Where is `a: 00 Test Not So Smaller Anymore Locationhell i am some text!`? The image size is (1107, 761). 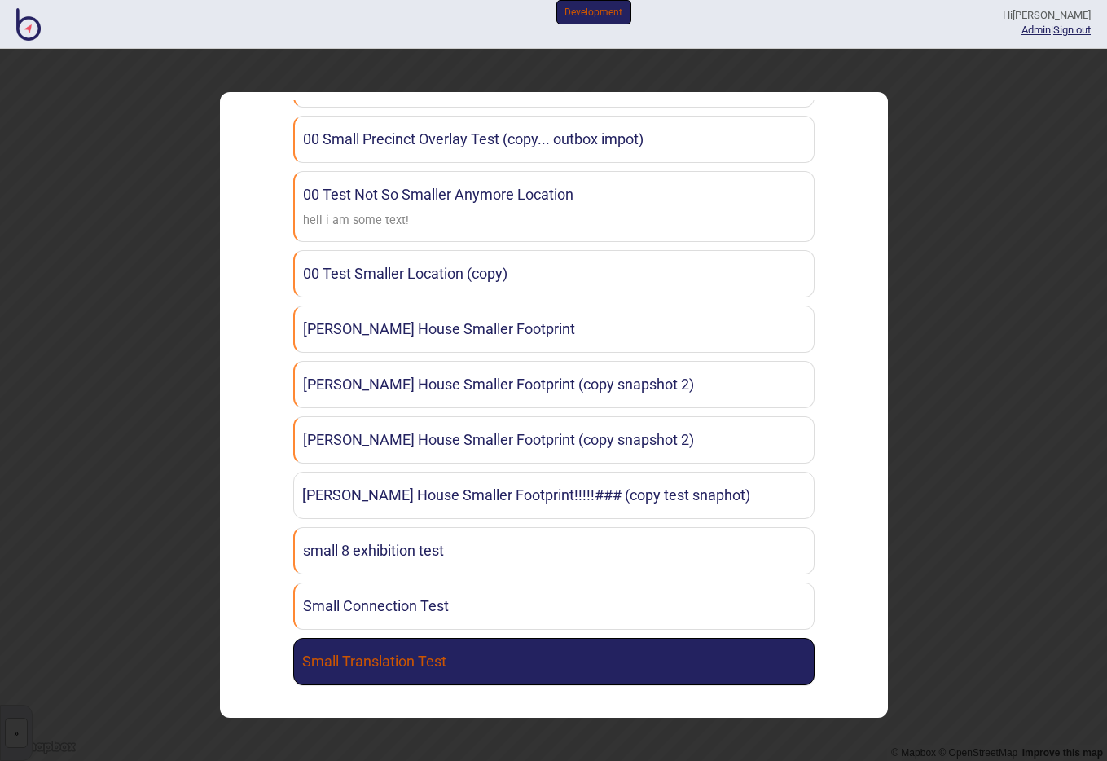 a: 00 Test Not So Smaller Anymore Locationhell i am some text! is located at coordinates (554, 206).